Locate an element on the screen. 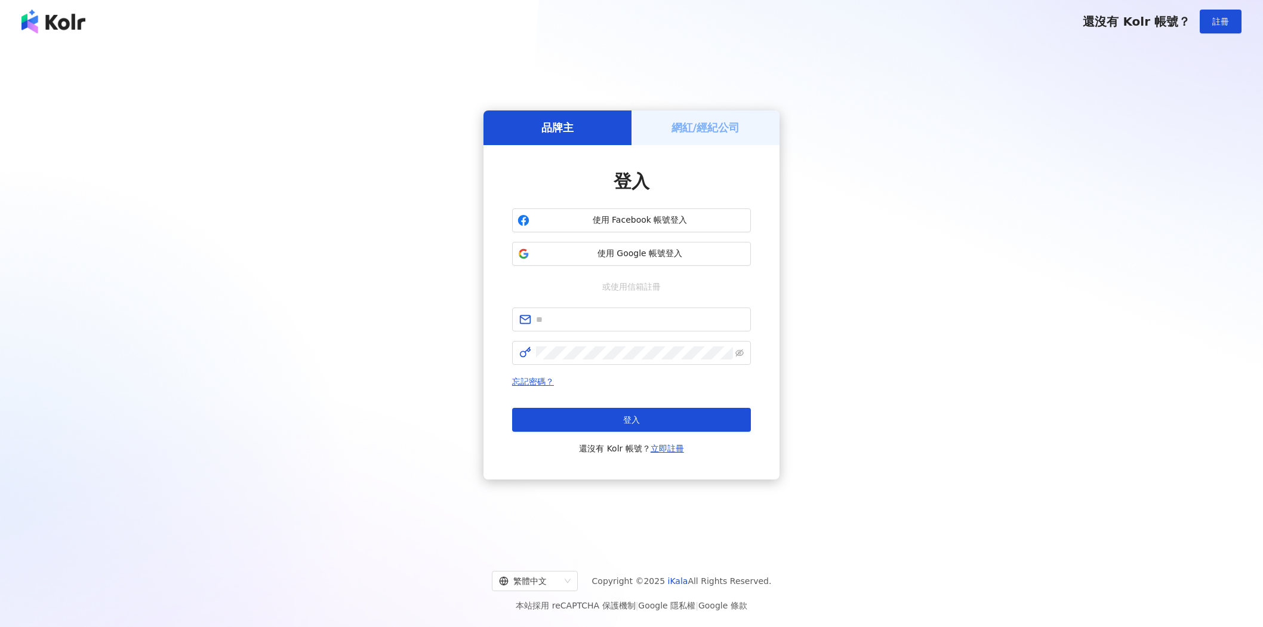 This screenshot has height=627, width=1263. a: 立即註冊 is located at coordinates (667, 448).